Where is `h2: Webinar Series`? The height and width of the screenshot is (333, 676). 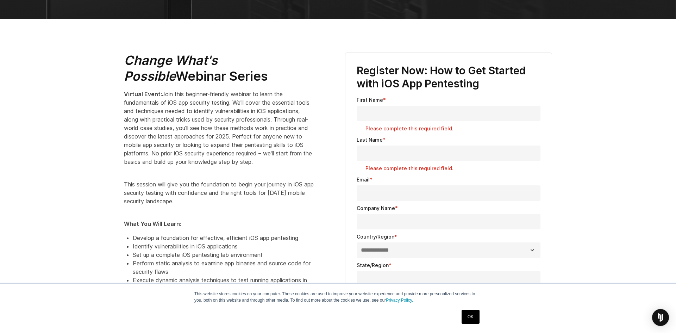
h2: Webinar Series is located at coordinates (219, 68).